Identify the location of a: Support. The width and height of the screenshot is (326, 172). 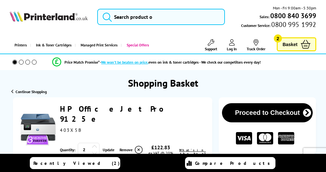
(211, 45).